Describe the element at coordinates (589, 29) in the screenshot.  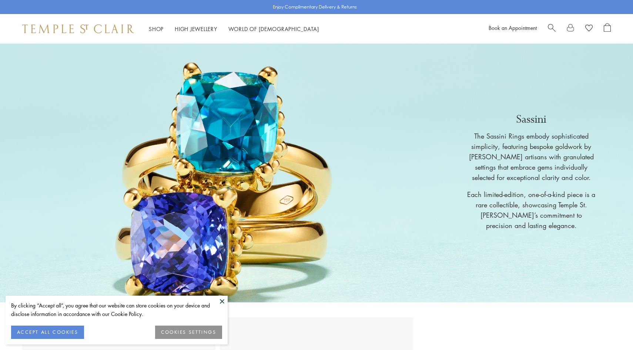
I see `a: View Wishlist` at that location.